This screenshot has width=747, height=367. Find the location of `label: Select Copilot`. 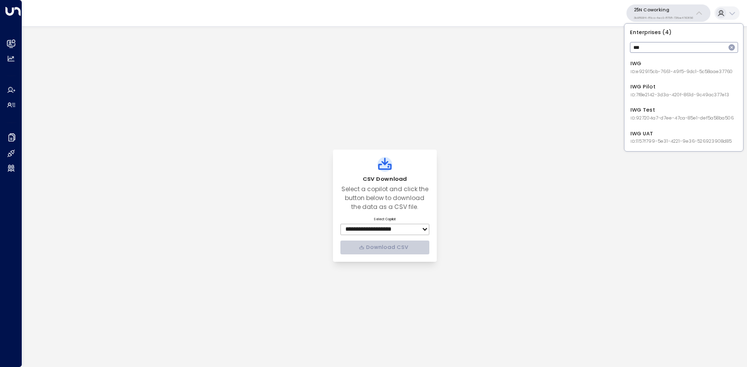

label: Select Copilot is located at coordinates (385, 219).